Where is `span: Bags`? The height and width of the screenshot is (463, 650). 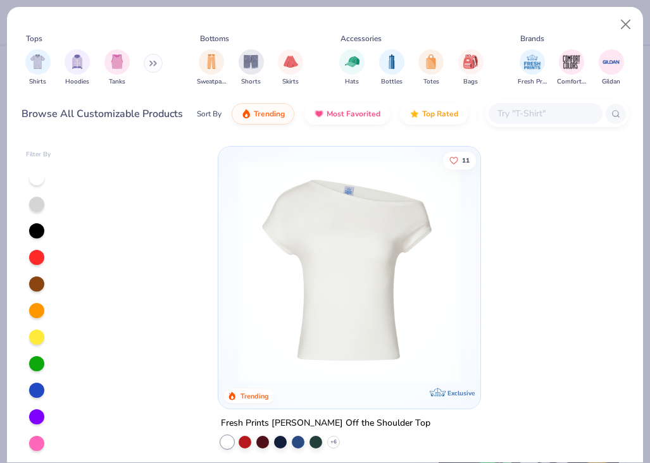 span: Bags is located at coordinates (470, 82).